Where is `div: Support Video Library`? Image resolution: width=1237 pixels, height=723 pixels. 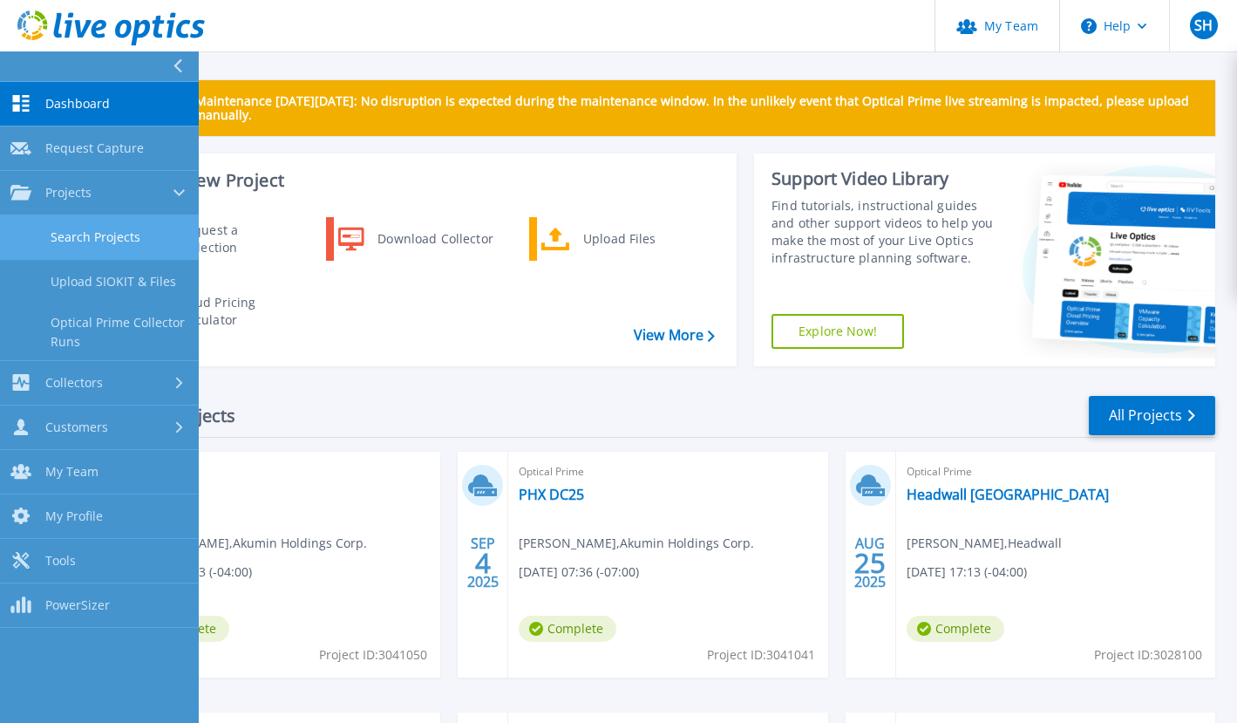 div: Support Video Library is located at coordinates (886, 179).